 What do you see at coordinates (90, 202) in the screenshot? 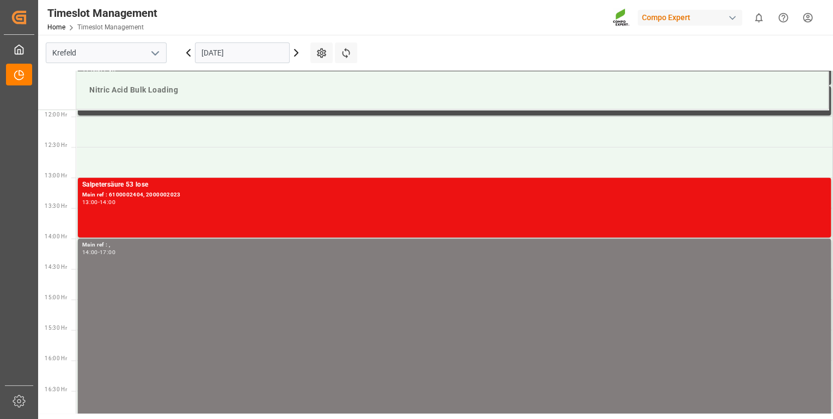
I see `div: 13:00` at bounding box center [90, 202].